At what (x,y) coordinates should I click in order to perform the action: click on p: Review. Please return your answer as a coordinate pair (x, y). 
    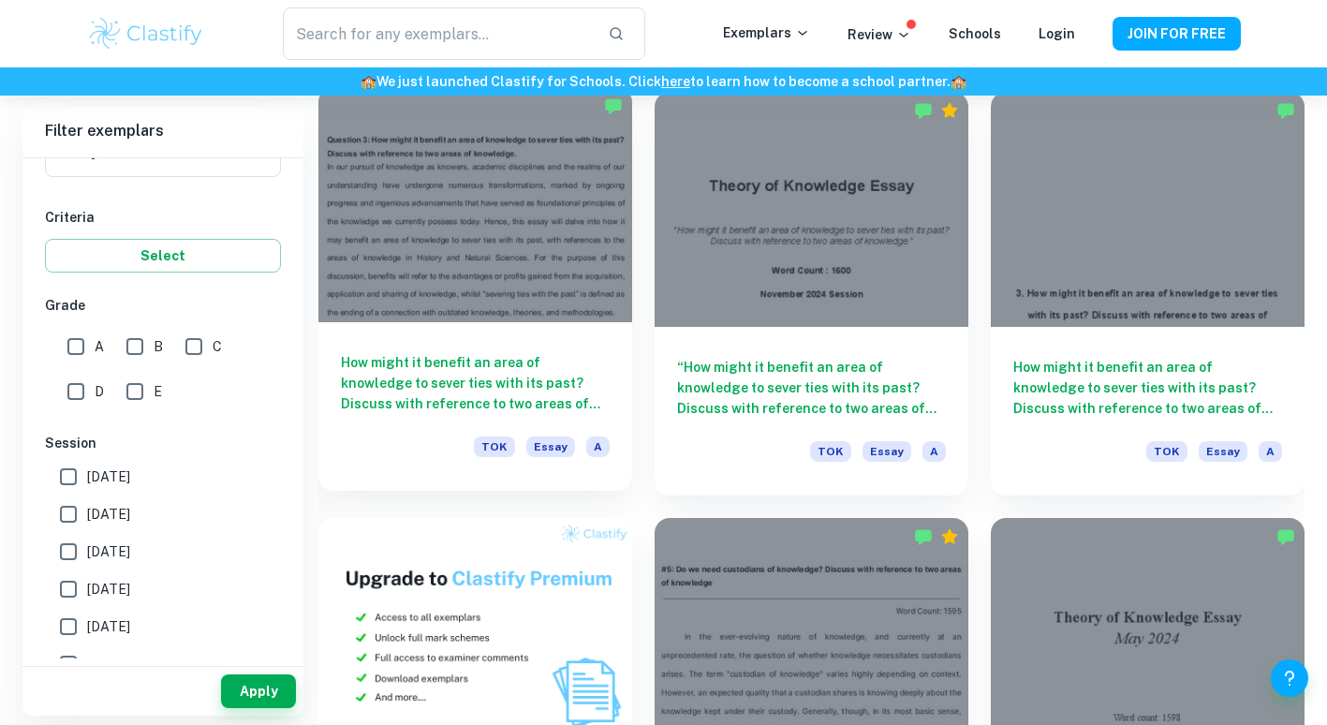
    Looking at the image, I should click on (880, 35).